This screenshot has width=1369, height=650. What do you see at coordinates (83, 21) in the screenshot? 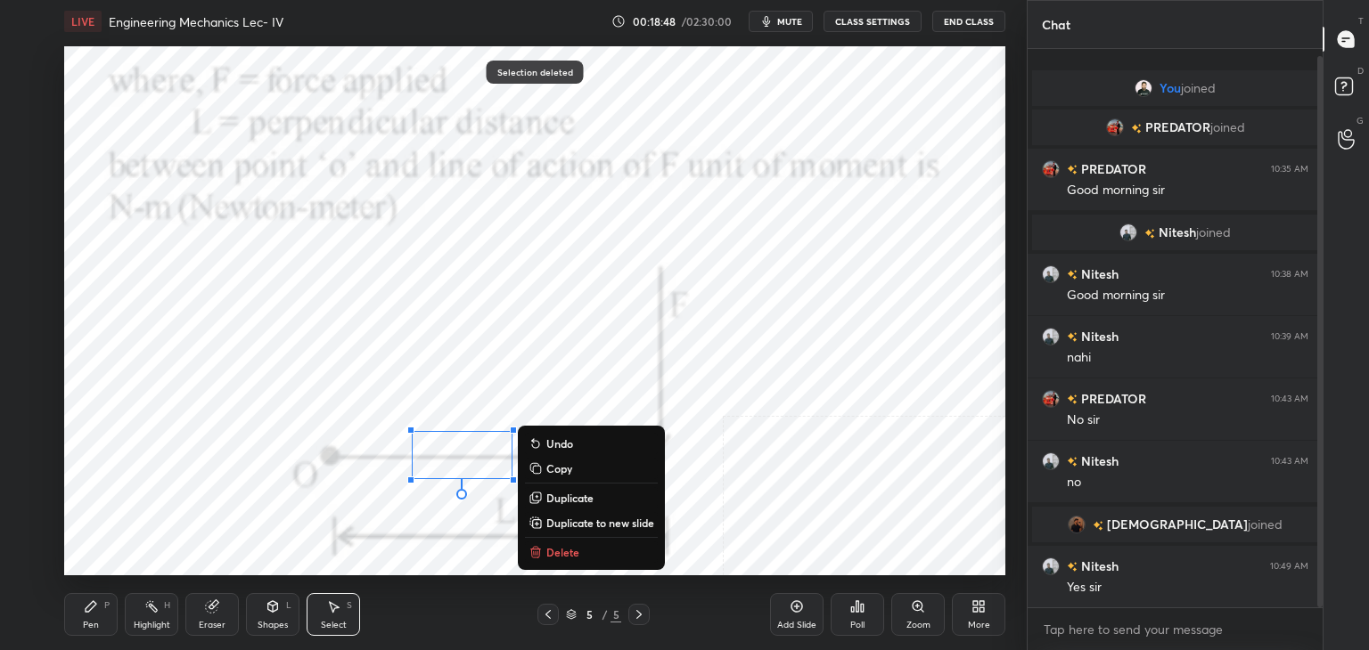
I see `div: LIVE` at bounding box center [83, 21].